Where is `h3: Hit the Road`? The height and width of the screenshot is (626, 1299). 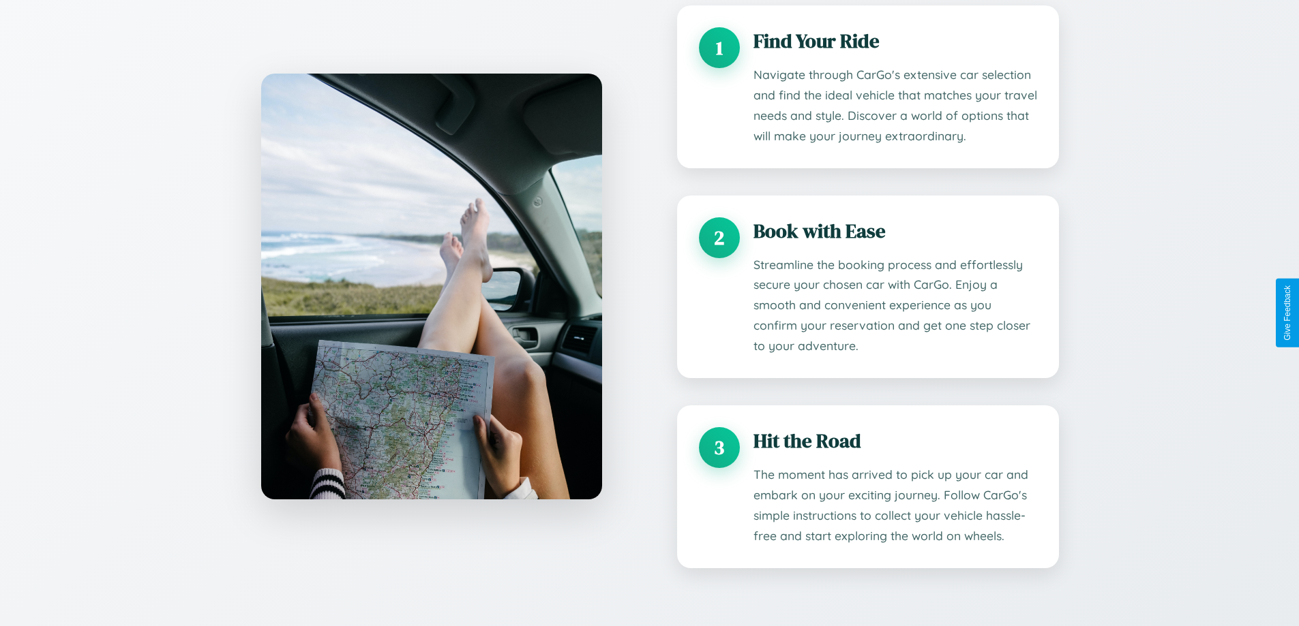
h3: Hit the Road is located at coordinates (895, 441).